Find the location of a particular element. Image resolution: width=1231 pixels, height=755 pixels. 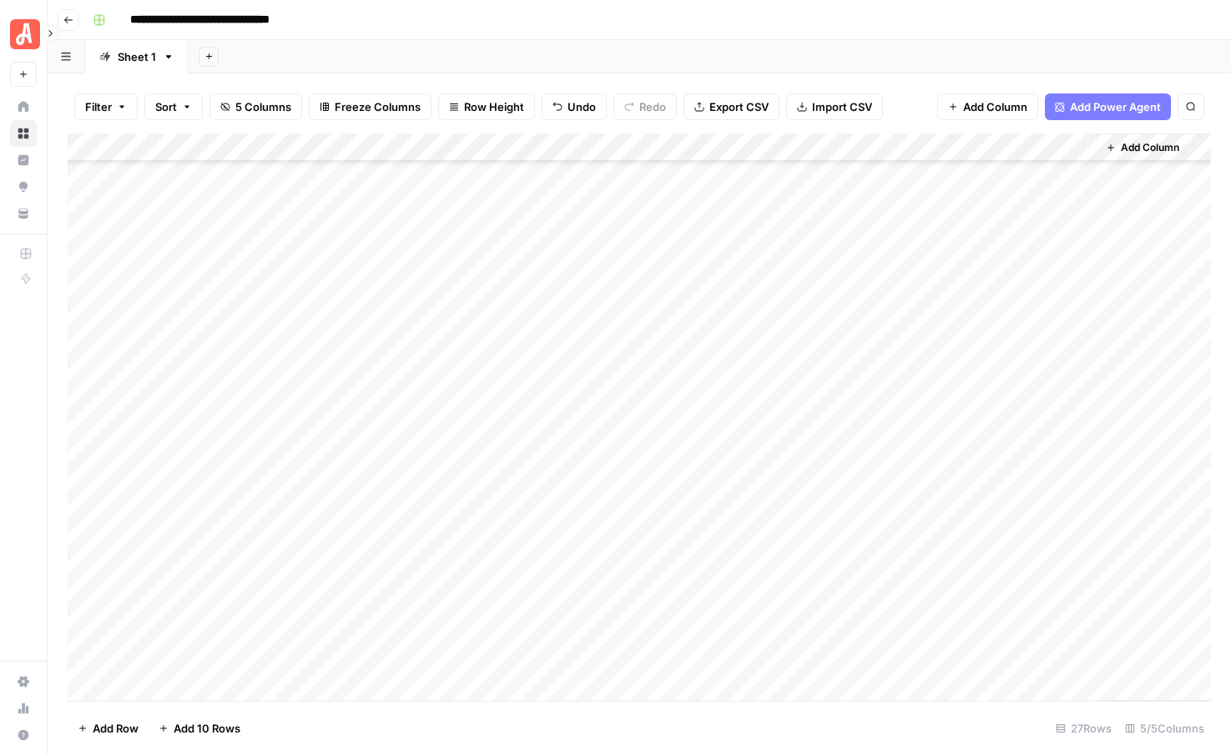

span: Freeze Columns is located at coordinates (377, 107).